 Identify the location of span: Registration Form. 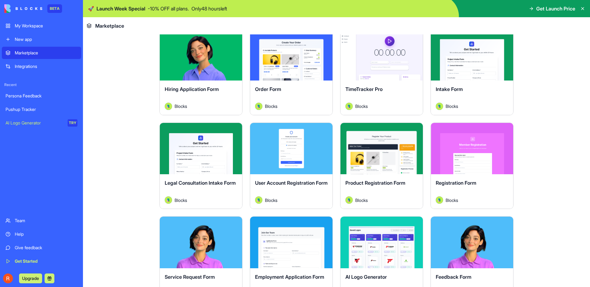
(456, 183).